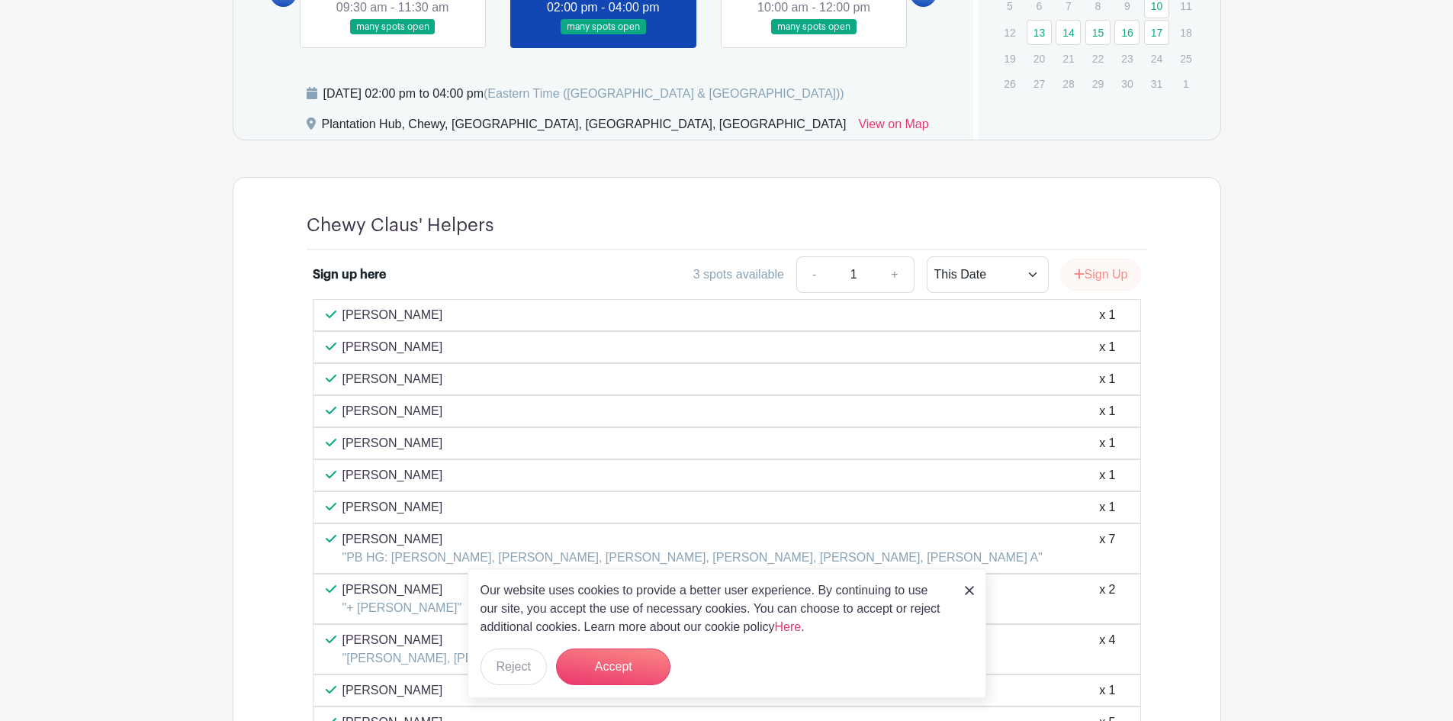  What do you see at coordinates (1126, 32) in the screenshot?
I see `a: 16` at bounding box center [1126, 32].